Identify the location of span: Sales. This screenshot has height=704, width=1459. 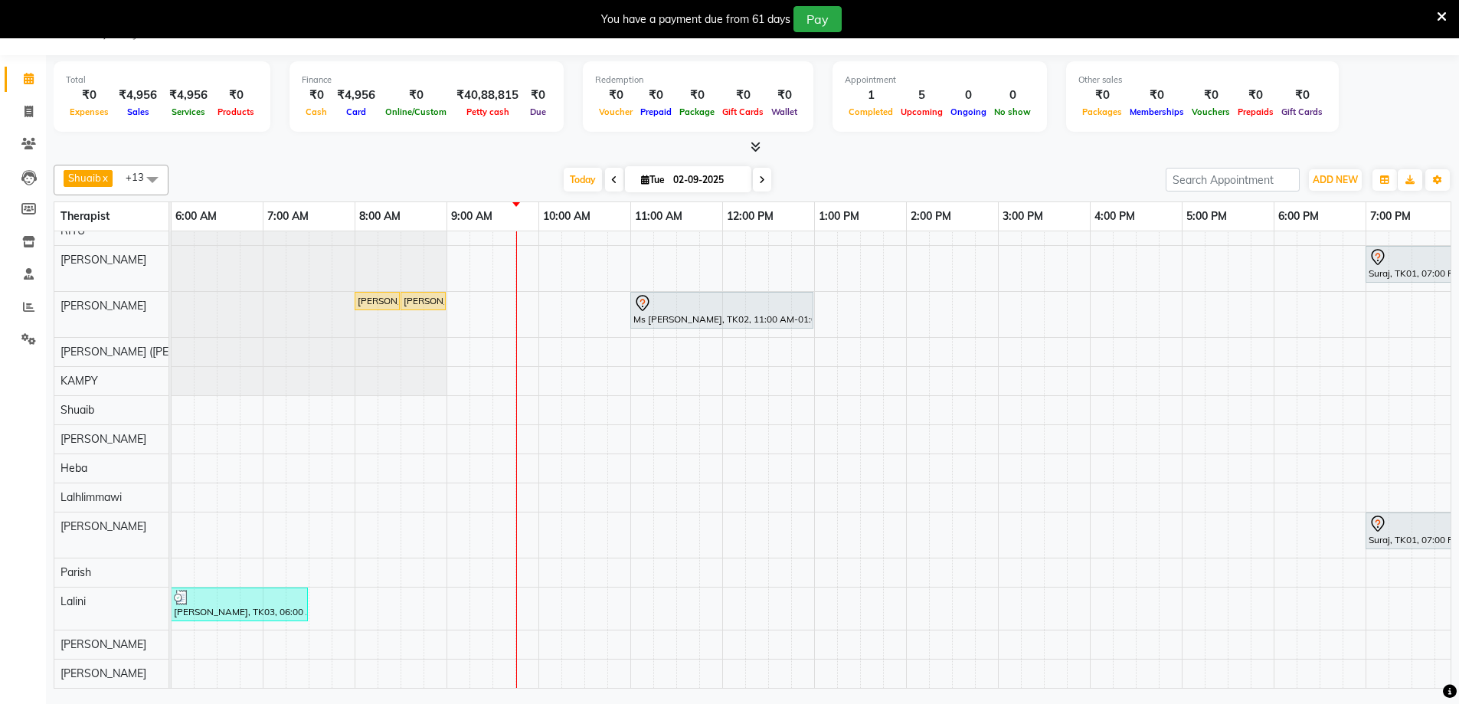
(138, 112).